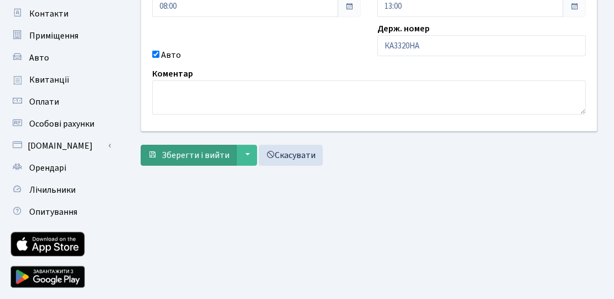 This screenshot has width=614, height=299. What do you see at coordinates (481, 46) in the screenshot?
I see `input: AA0001AA` at bounding box center [481, 46].